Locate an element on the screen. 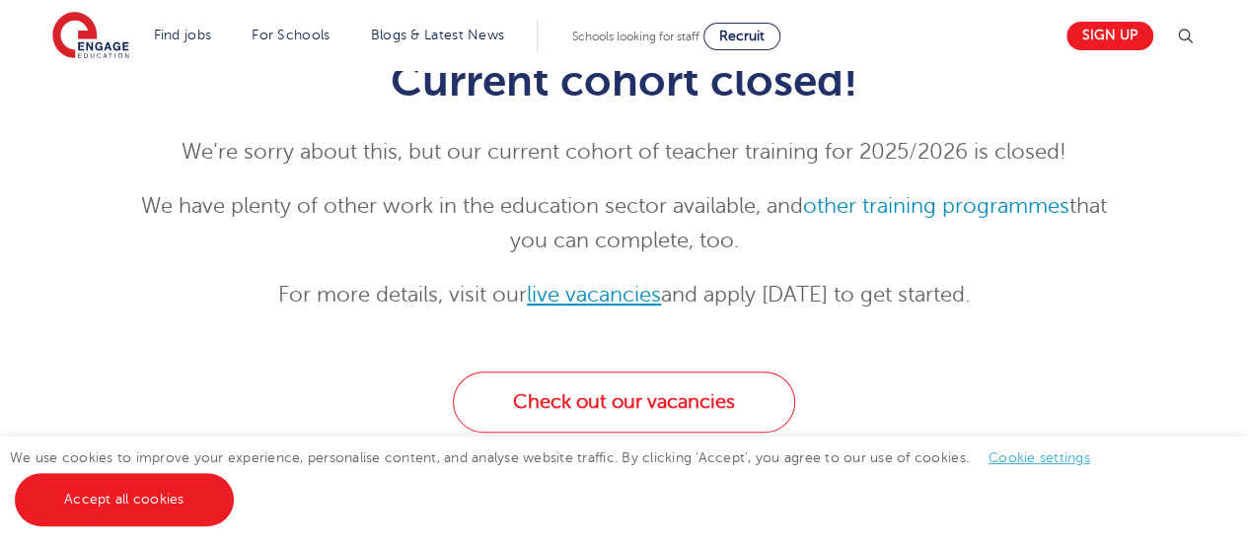  a: live vacancies is located at coordinates (594, 295).